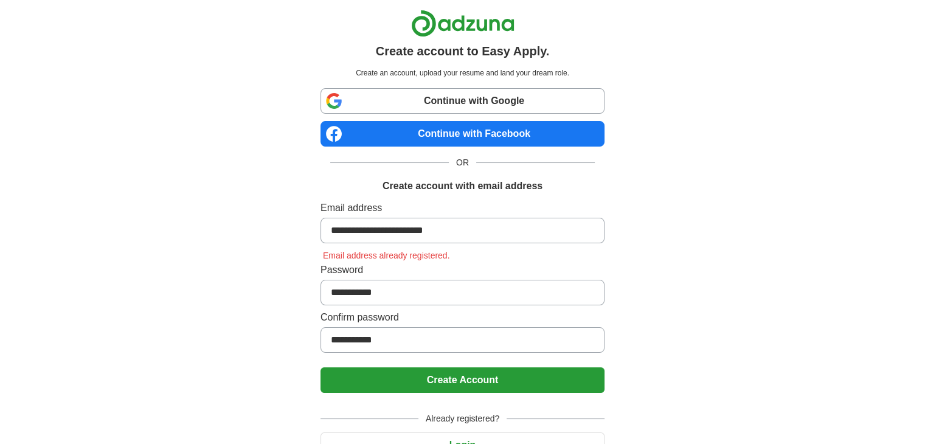 The image size is (925, 444). I want to click on a: Continue with Facebook, so click(462, 134).